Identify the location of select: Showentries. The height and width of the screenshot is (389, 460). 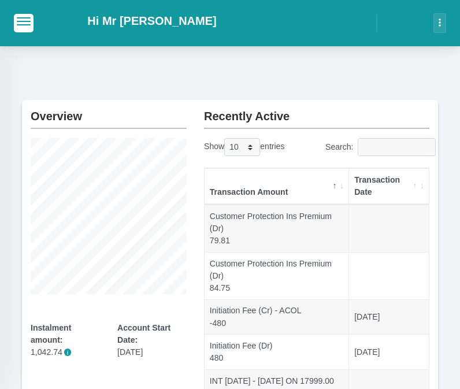
(242, 147).